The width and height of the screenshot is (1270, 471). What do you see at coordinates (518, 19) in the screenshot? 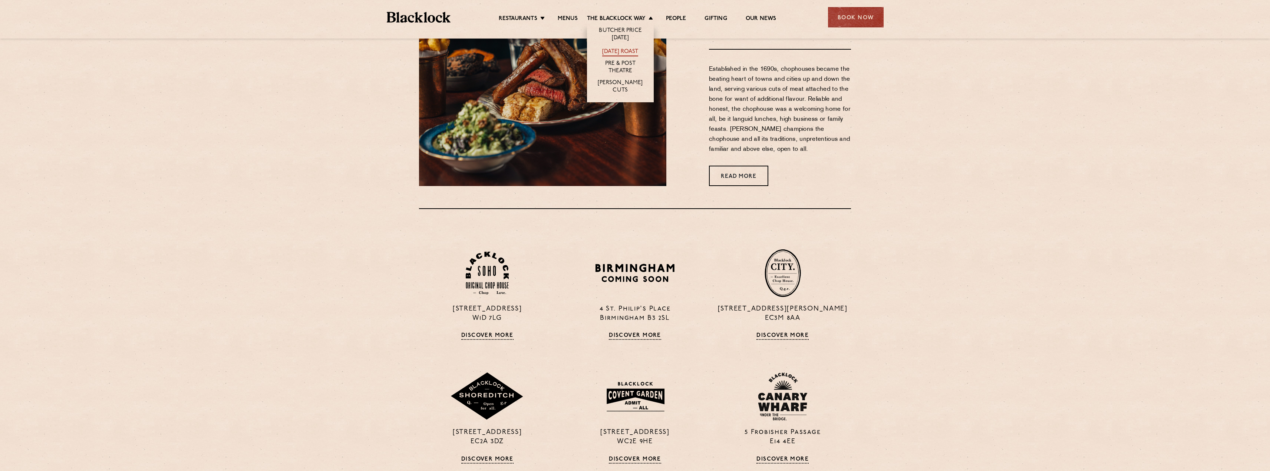
I see `a: Restaurants` at bounding box center [518, 19].